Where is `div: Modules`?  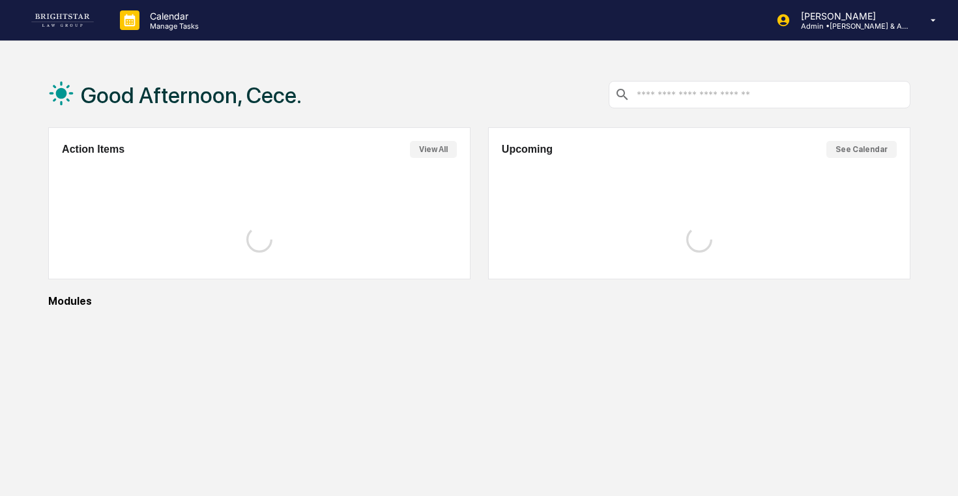 div: Modules is located at coordinates (479, 301).